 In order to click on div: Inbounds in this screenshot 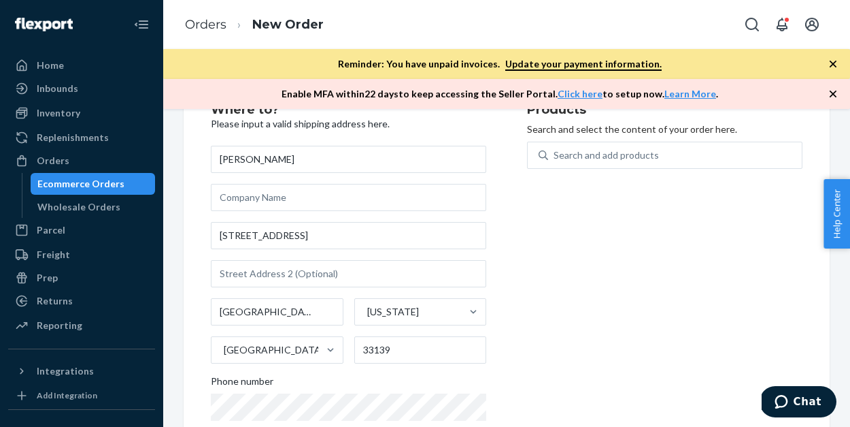, I will do `click(57, 88)`.